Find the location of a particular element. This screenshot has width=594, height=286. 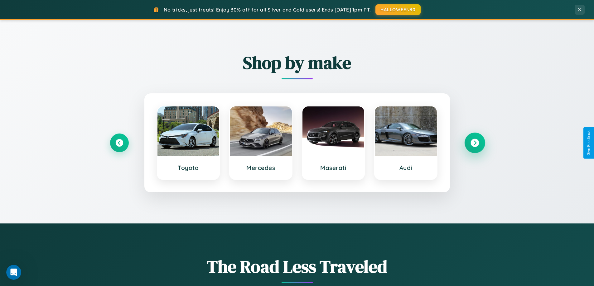

h3: Toyota is located at coordinates (188, 168).